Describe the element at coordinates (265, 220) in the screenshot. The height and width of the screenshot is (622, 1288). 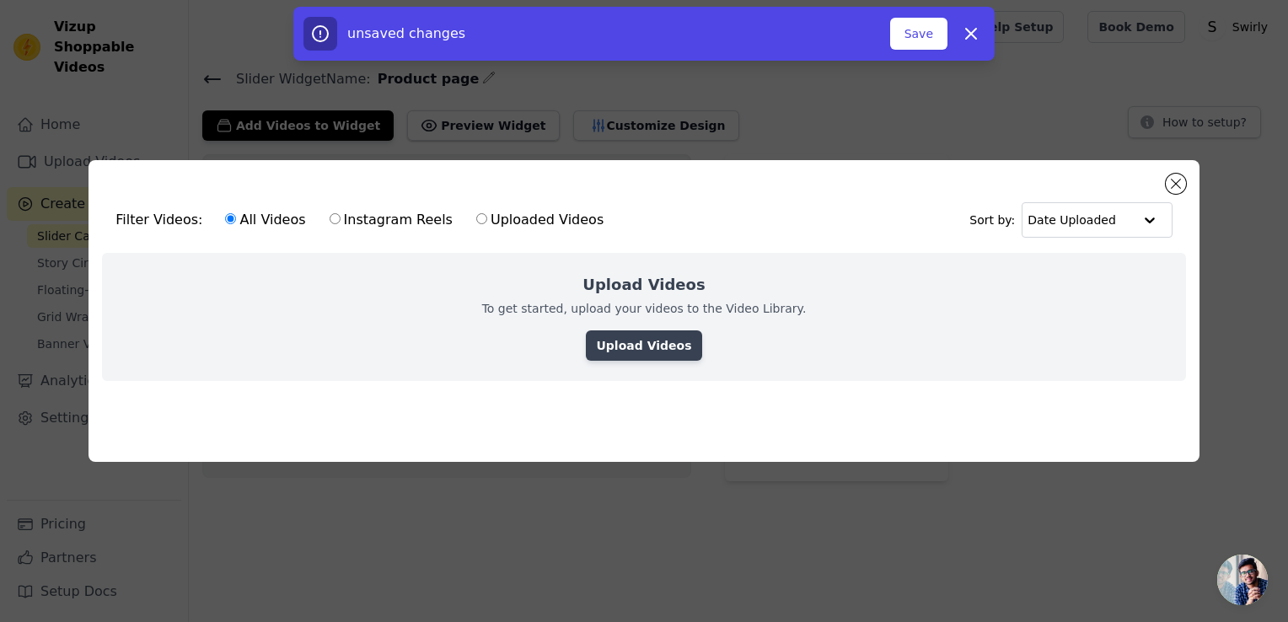
I see `label: All Videos` at that location.